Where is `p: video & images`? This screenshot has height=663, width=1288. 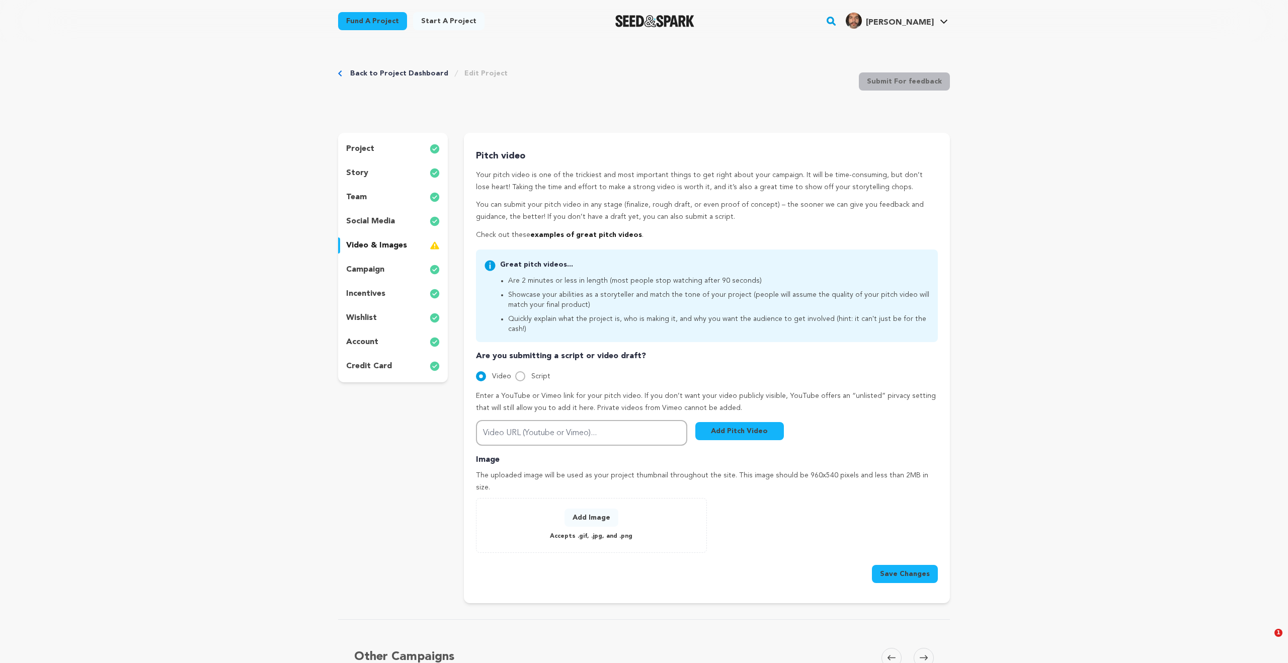
p: video & images is located at coordinates (376, 245).